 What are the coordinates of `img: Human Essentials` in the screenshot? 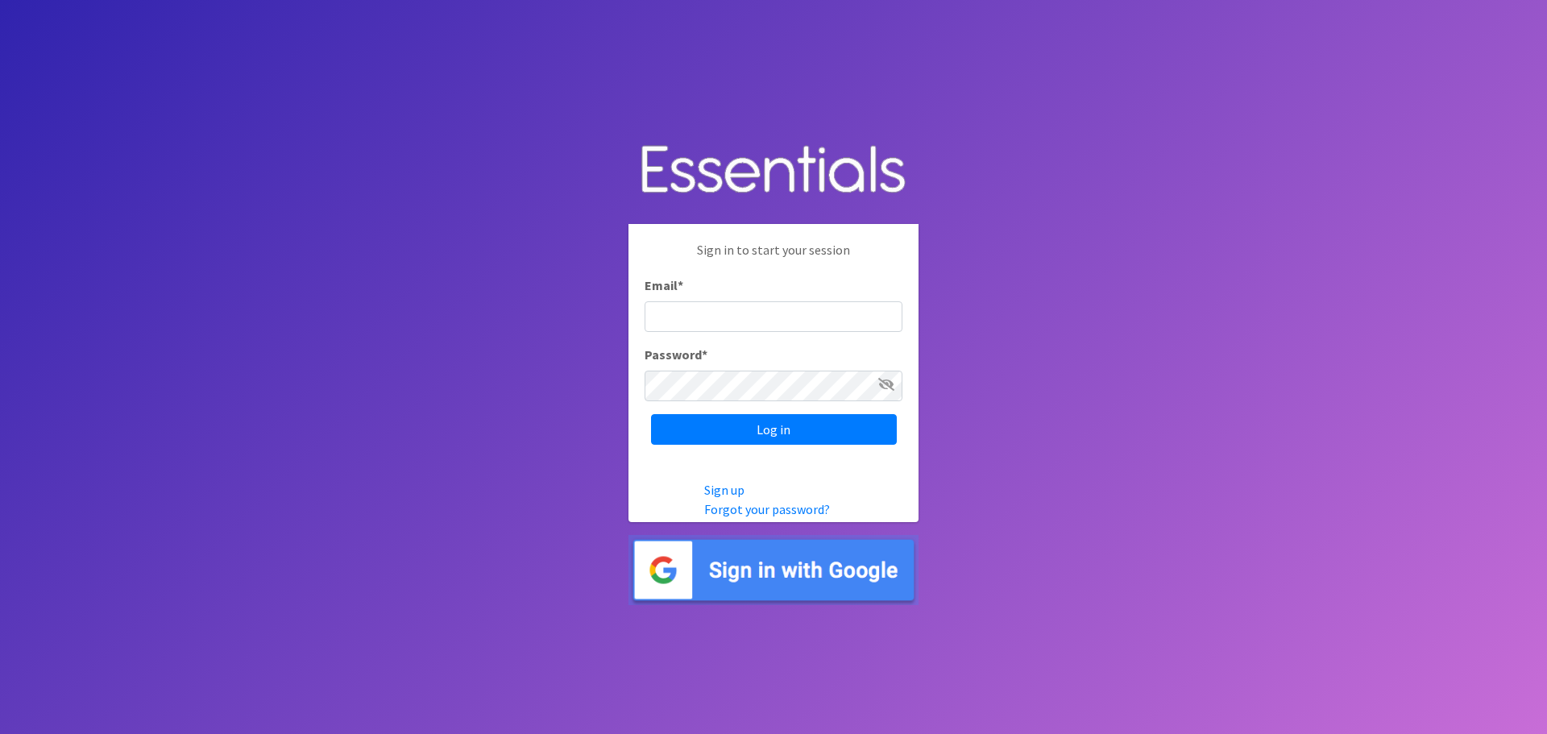 It's located at (773, 170).